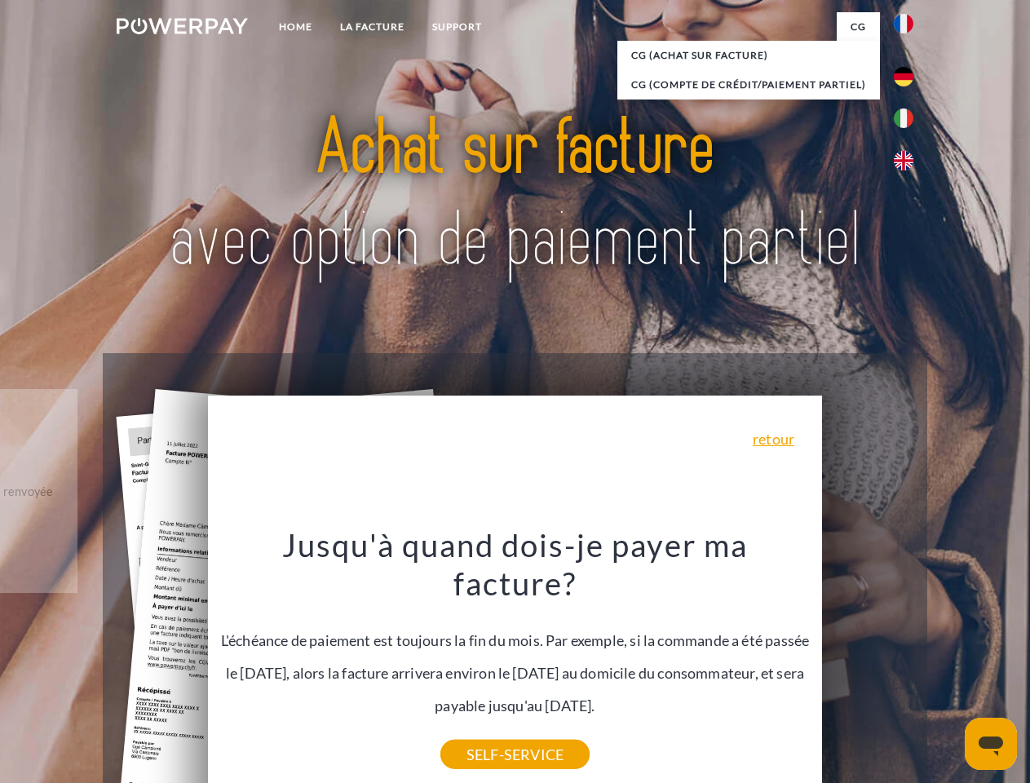  I want to click on img: fr, so click(904, 24).